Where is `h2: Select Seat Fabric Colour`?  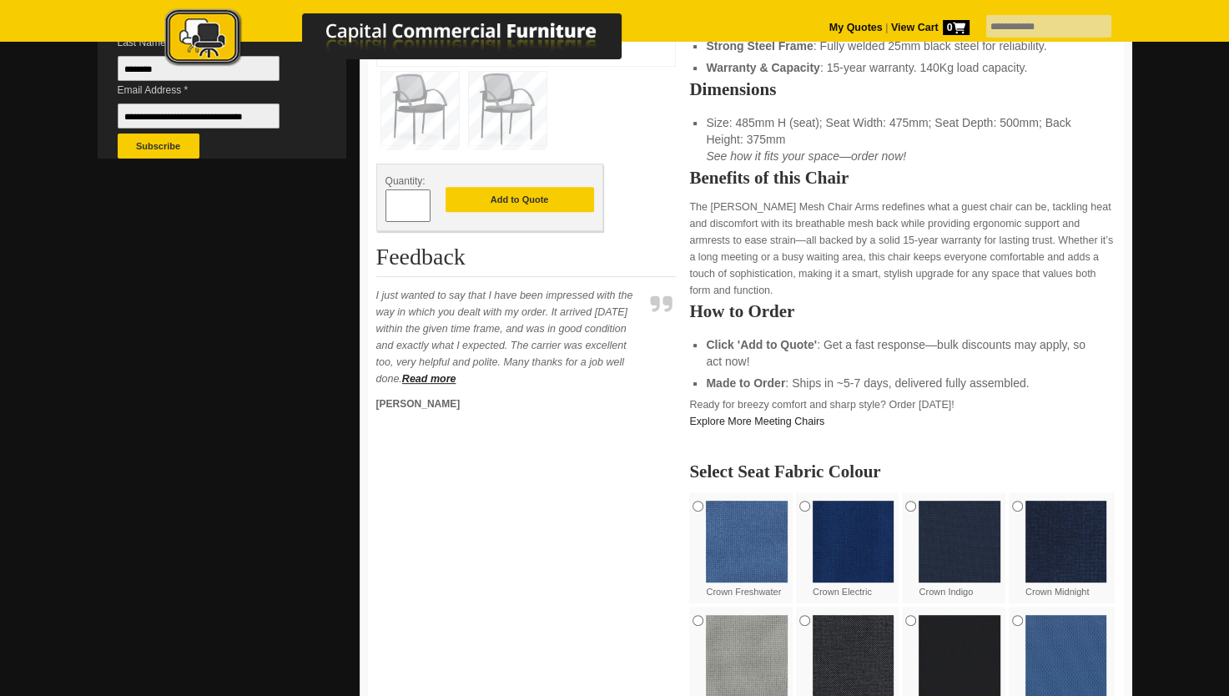
h2: Select Seat Fabric Colour is located at coordinates (902, 471).